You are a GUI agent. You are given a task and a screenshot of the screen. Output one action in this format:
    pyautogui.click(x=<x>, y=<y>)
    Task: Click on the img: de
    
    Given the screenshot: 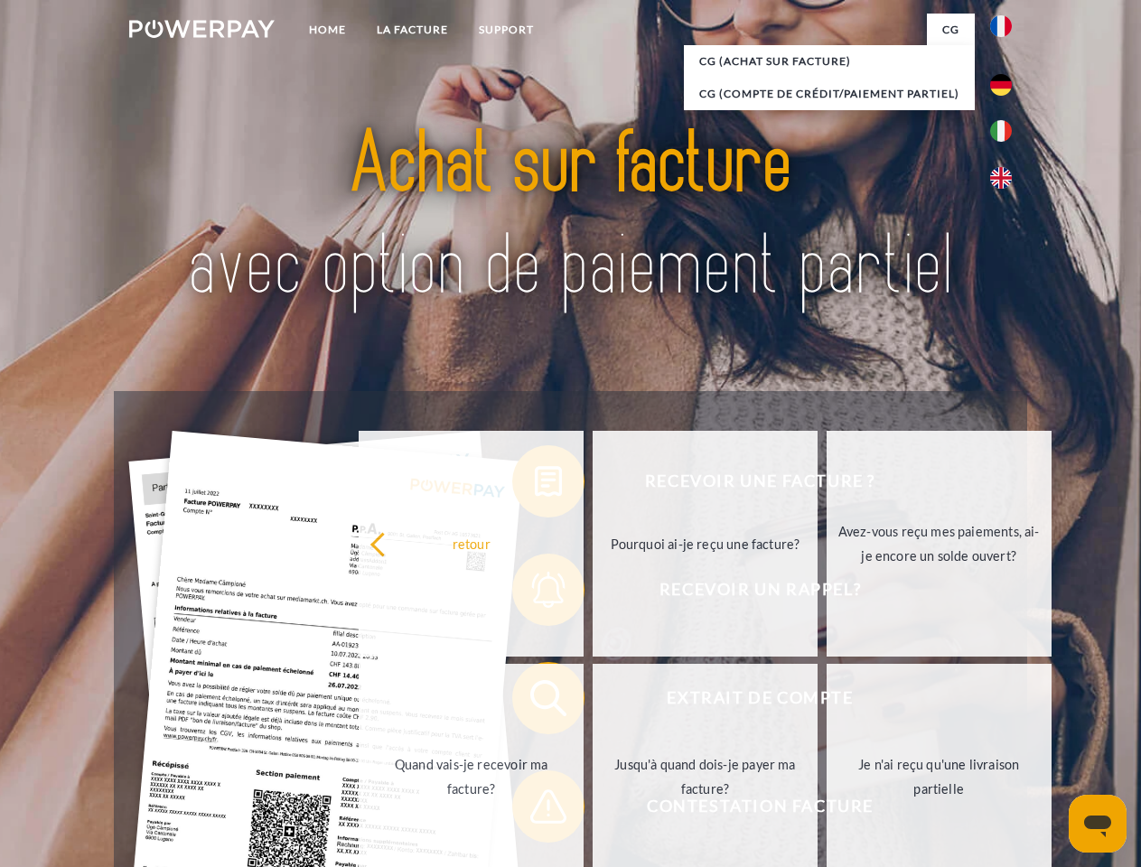 What is the action you would take?
    pyautogui.click(x=1001, y=85)
    